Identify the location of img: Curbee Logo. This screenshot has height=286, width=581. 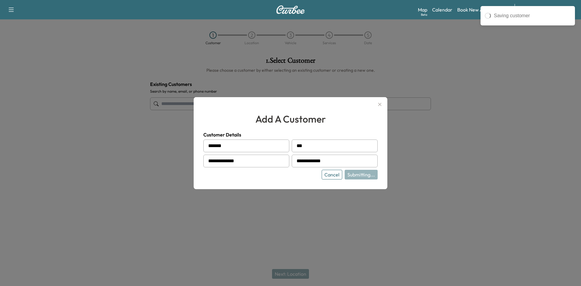
(291, 10).